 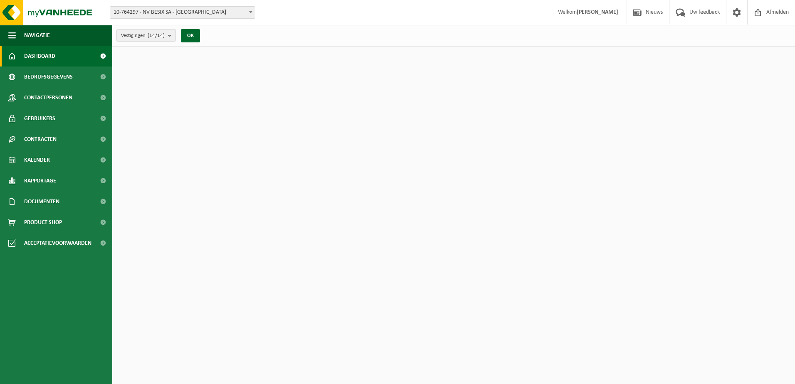 I want to click on button: OK, so click(x=191, y=36).